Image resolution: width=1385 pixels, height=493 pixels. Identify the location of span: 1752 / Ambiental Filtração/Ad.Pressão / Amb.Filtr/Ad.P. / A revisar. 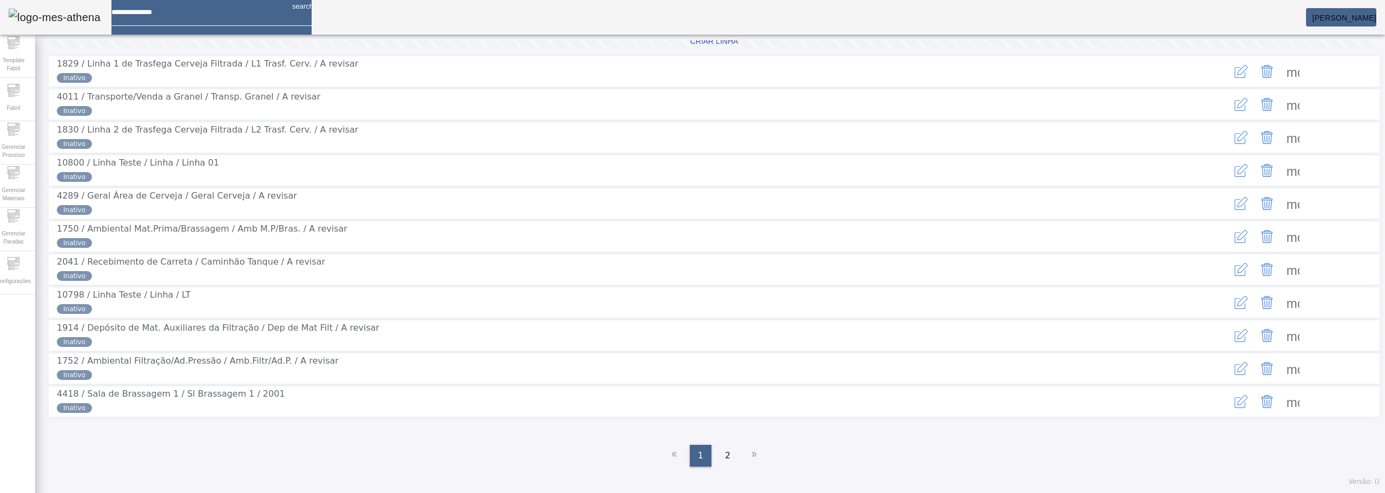
(197, 360).